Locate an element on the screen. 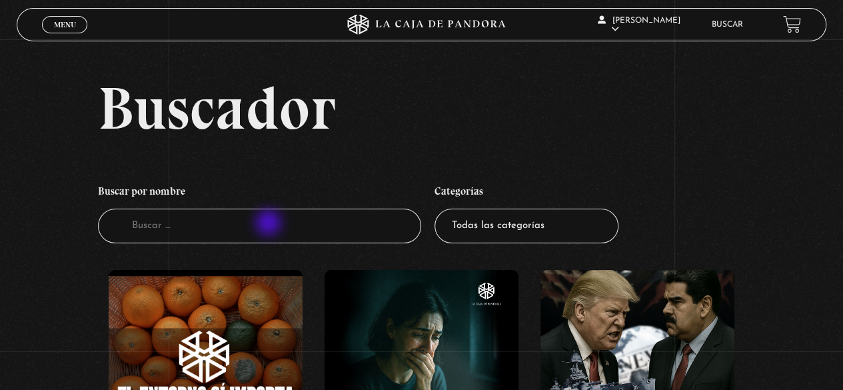 This screenshot has width=843, height=390. h4: Categorías is located at coordinates (527, 193).